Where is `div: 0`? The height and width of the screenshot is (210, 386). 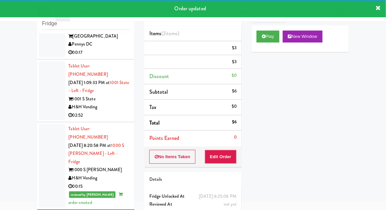
div: 0 is located at coordinates (235, 137).